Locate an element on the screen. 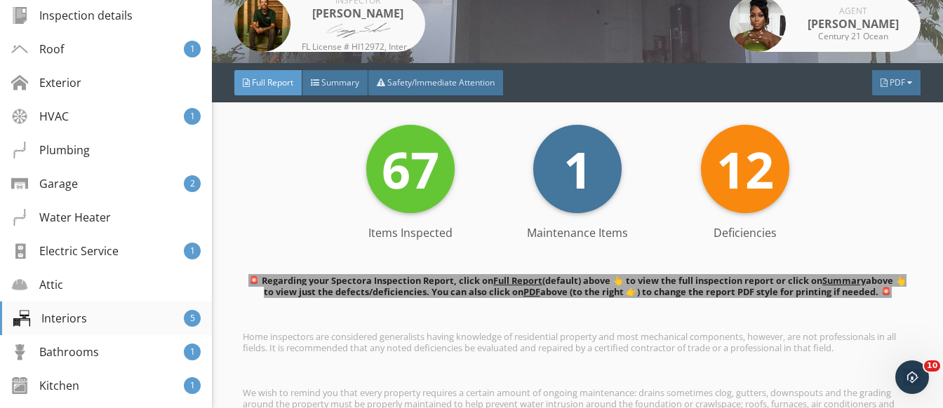  div: Water Heater is located at coordinates (61, 217).